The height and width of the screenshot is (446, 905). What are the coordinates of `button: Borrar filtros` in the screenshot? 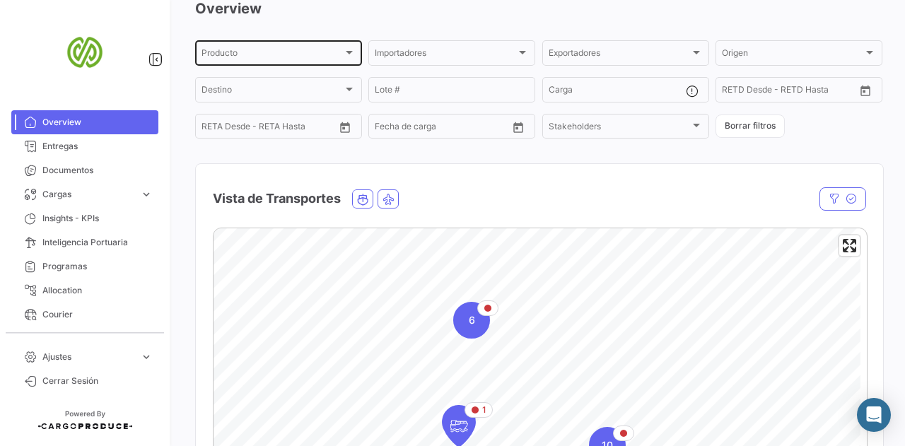 It's located at (750, 126).